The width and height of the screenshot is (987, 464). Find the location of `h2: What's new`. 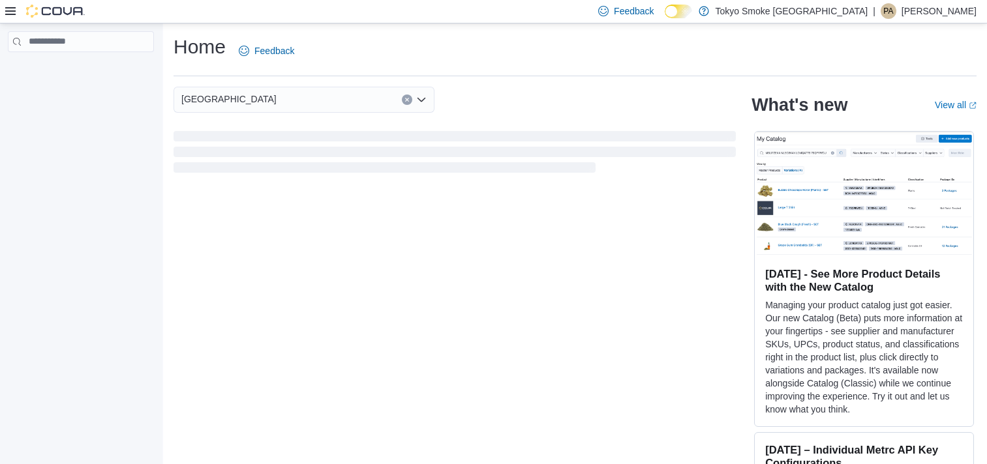

h2: What's new is located at coordinates (799, 105).